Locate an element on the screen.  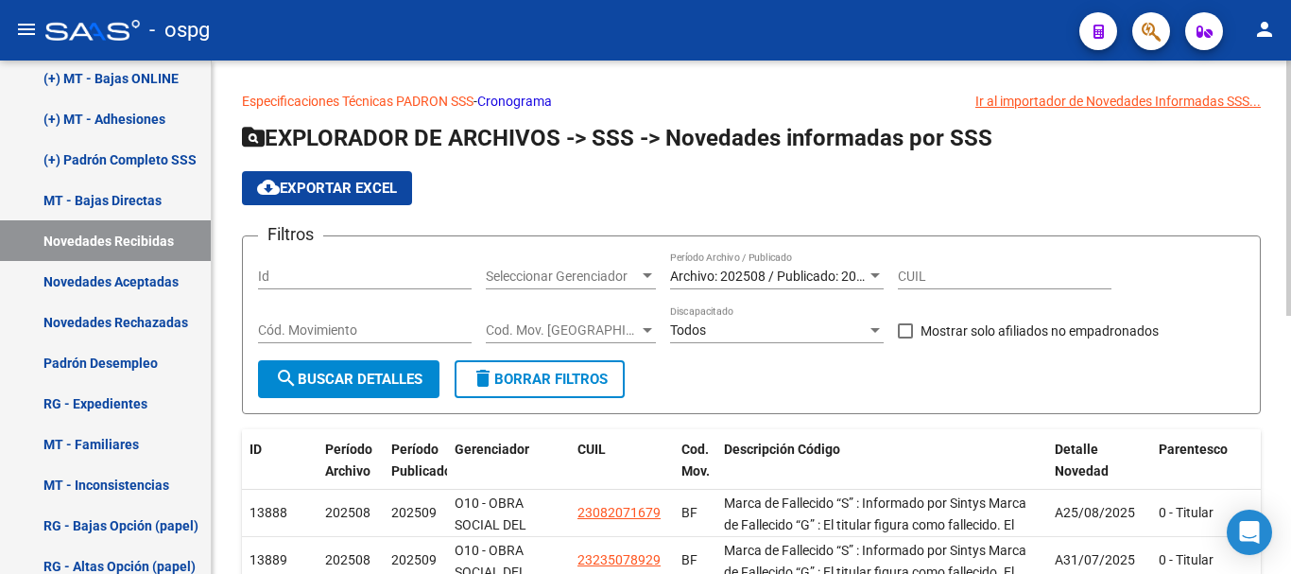
datatable-header-cell: Descripción Código is located at coordinates (882, 471).